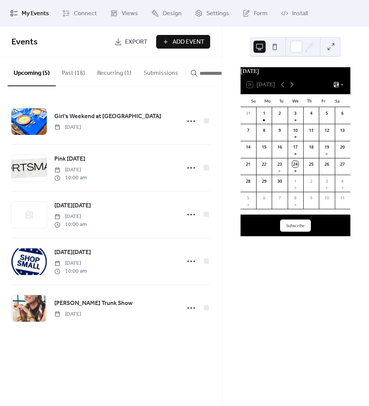 The width and height of the screenshot is (369, 406). Describe the element at coordinates (32, 72) in the screenshot. I see `button: Upcoming (5)` at that location.